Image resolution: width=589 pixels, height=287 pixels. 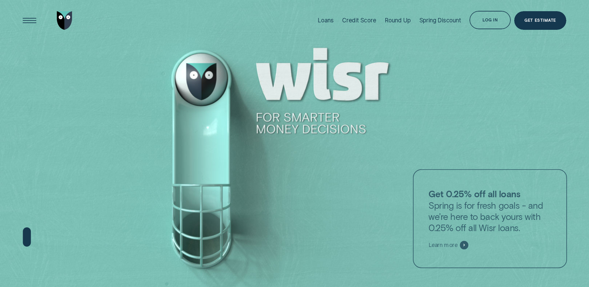 What do you see at coordinates (359, 20) in the screenshot?
I see `div: Credit Score` at bounding box center [359, 20].